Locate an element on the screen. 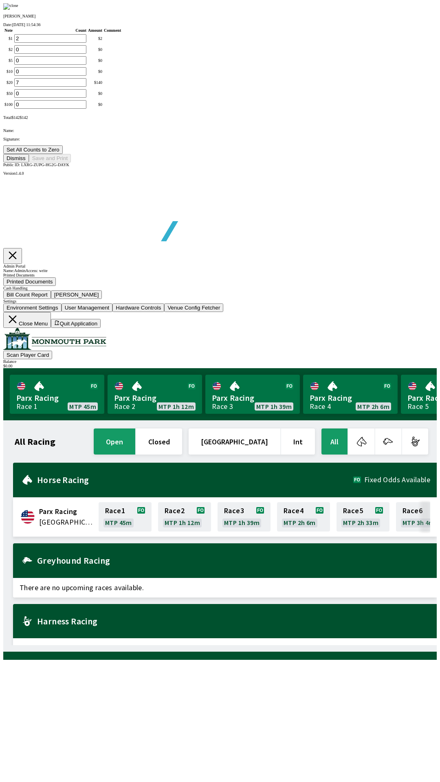  div: Admin Portal is located at coordinates (220, 266).